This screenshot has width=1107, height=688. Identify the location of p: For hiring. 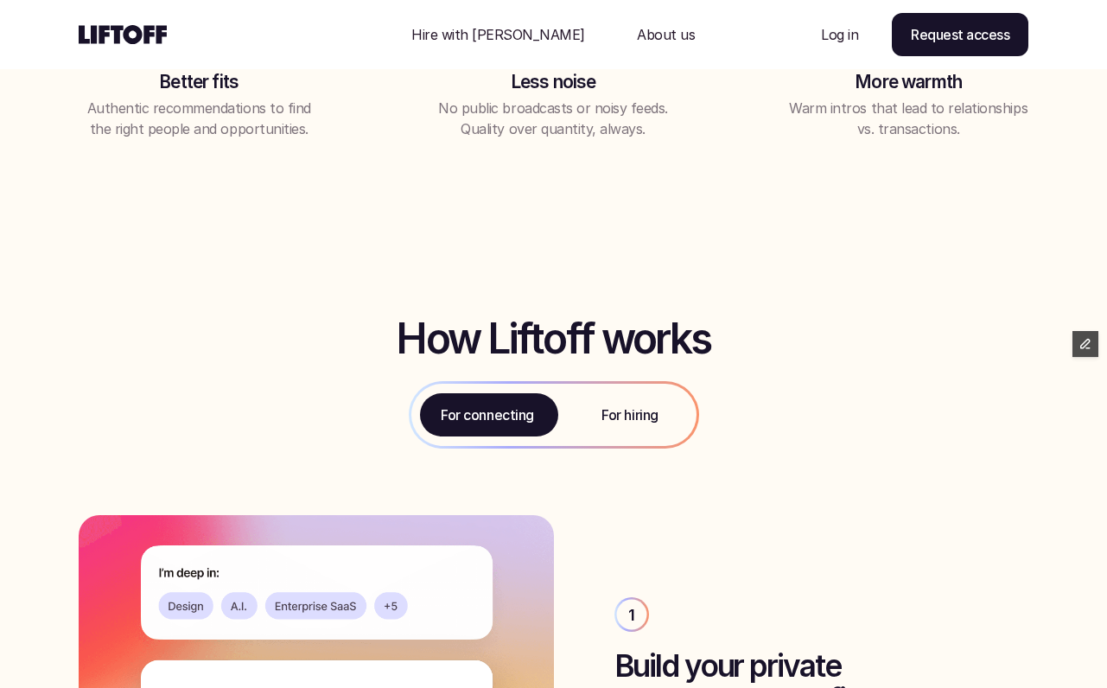
(629, 415).